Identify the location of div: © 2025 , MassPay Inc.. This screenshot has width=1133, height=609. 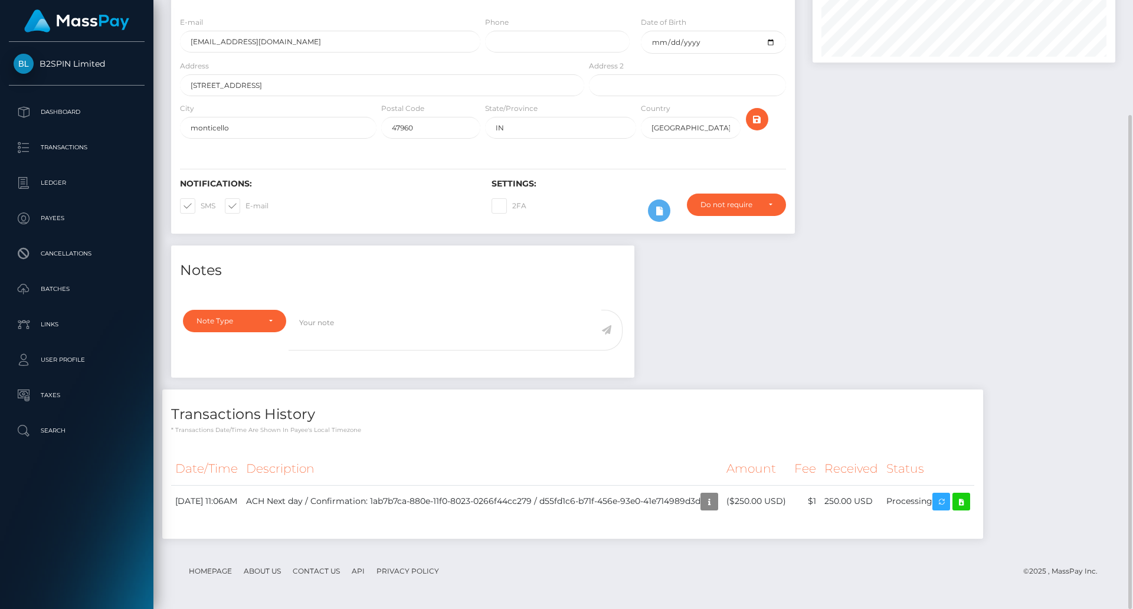
(1065, 571).